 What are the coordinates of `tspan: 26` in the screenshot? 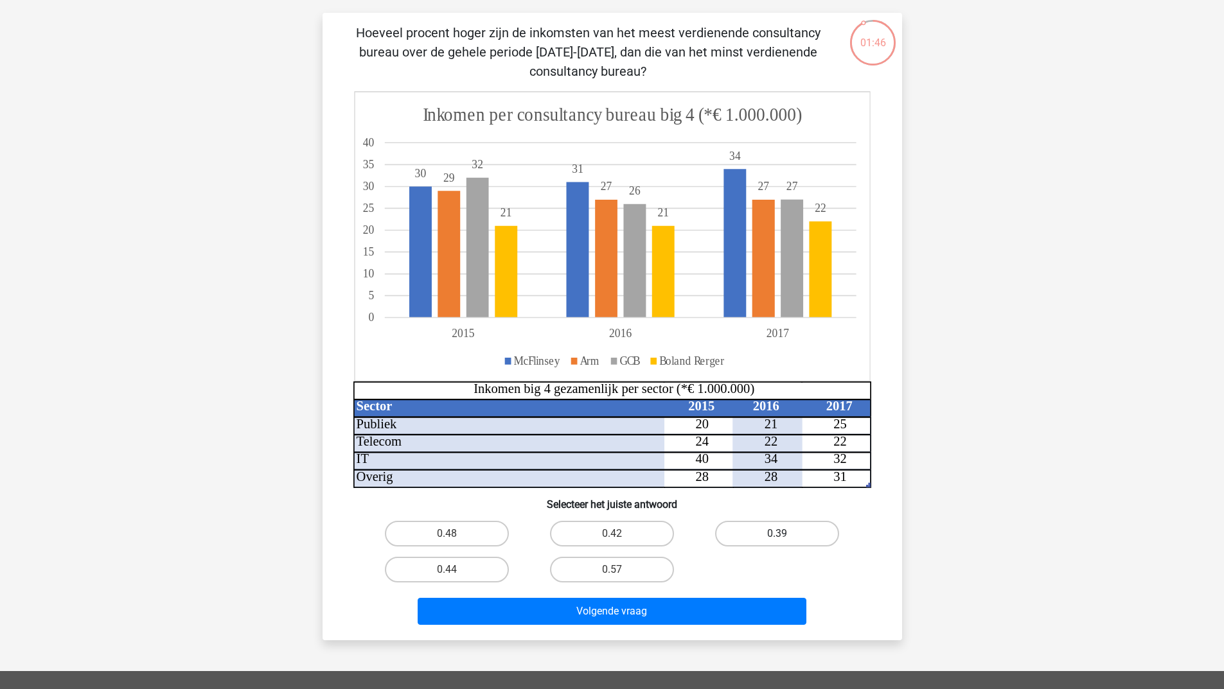 It's located at (635, 190).